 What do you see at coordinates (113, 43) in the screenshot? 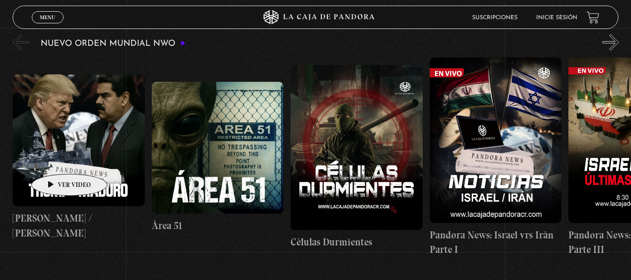
I see `h3: Nuevo Orden Mundial NWO` at bounding box center [113, 43].